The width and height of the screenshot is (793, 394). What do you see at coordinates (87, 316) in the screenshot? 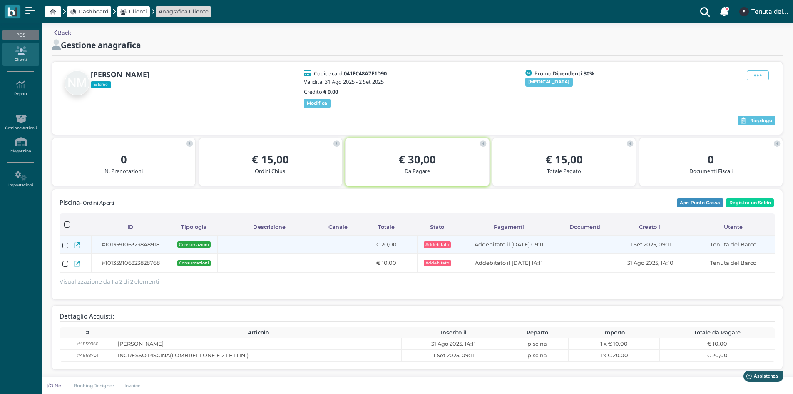
I see `h4: Dettaglio Acquisti:` at bounding box center [87, 316].